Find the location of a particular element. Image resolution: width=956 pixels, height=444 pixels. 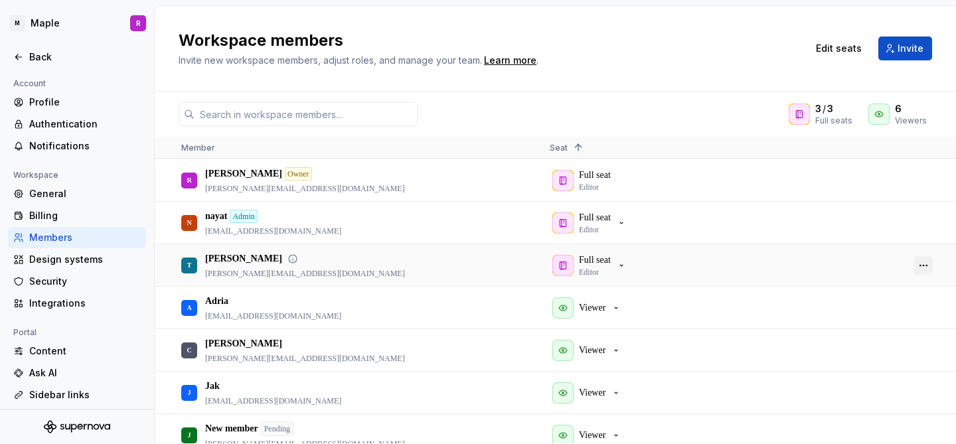

div: M is located at coordinates (17, 23).